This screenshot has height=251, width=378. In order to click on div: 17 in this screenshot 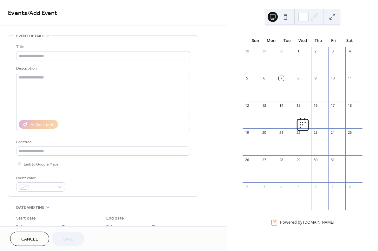, I will do `click(332, 105)`.